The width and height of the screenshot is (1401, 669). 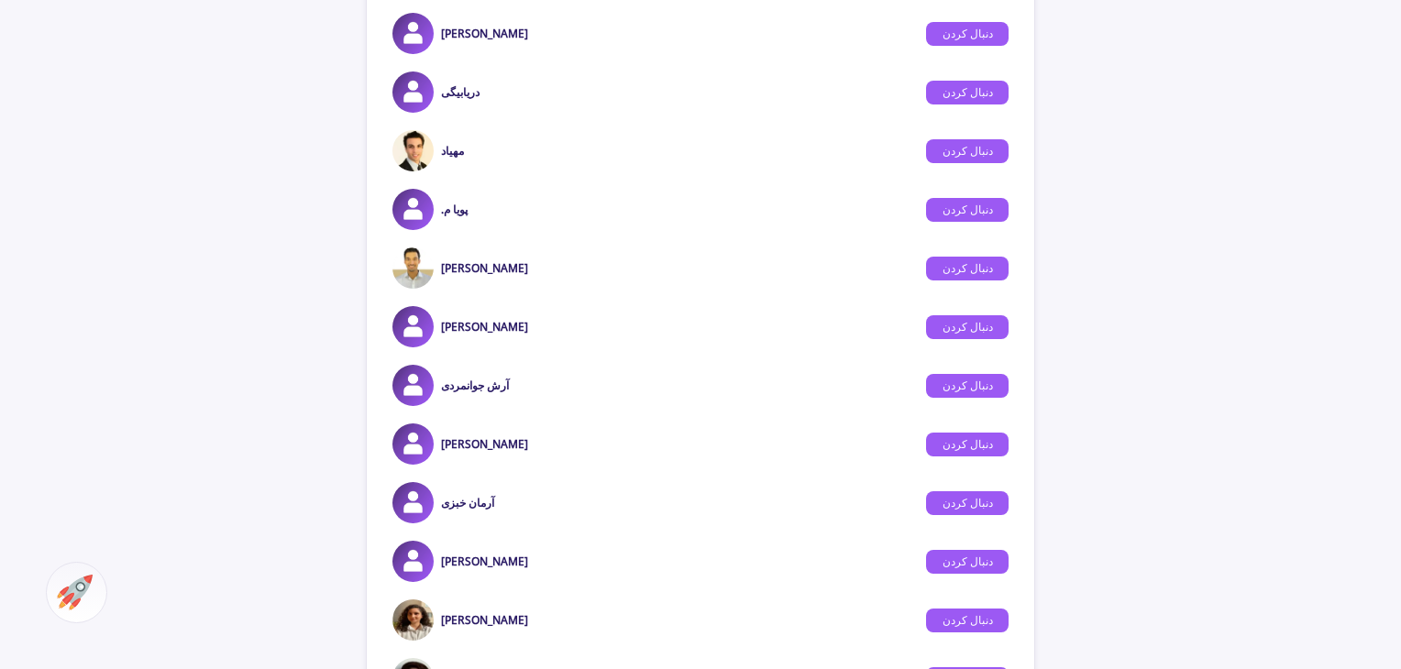 I want to click on img: آواتار سیروس سیروسی, so click(x=413, y=561).